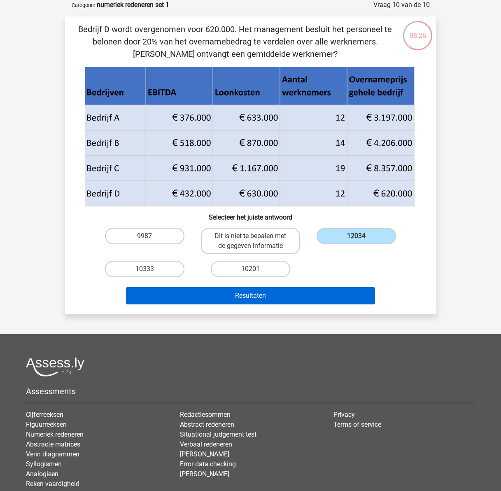 The height and width of the screenshot is (491, 501). Describe the element at coordinates (250, 269) in the screenshot. I see `label: 10201` at that location.